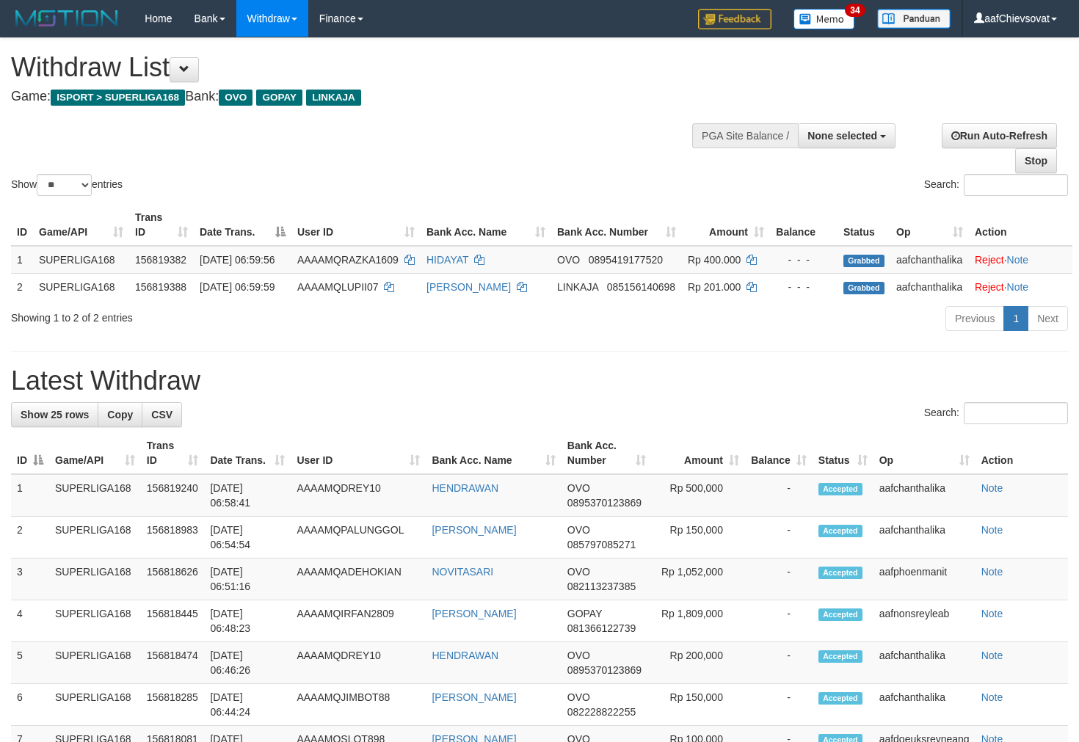  Describe the element at coordinates (714, 287) in the screenshot. I see `span: Rp 201.000` at that location.